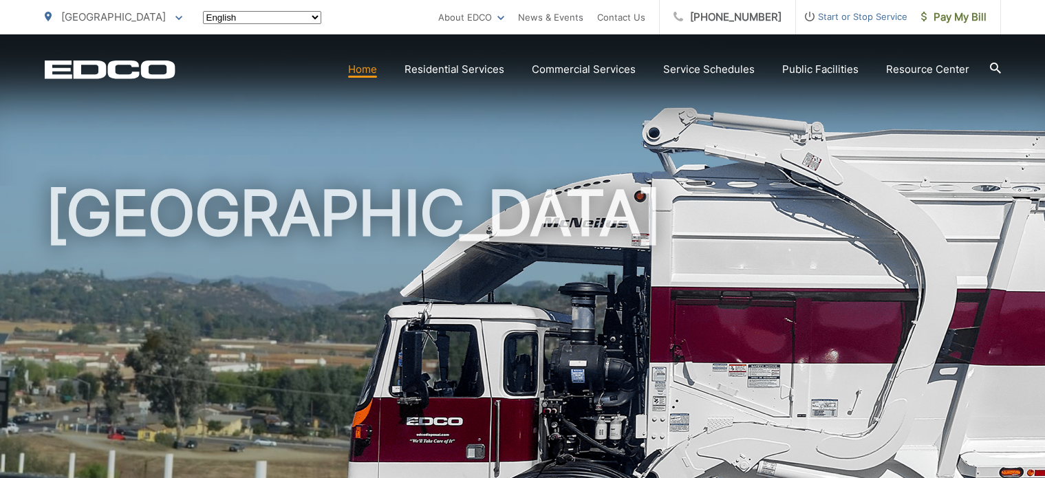 Image resolution: width=1045 pixels, height=478 pixels. Describe the element at coordinates (954, 17) in the screenshot. I see `span: Pay My Bill` at that location.